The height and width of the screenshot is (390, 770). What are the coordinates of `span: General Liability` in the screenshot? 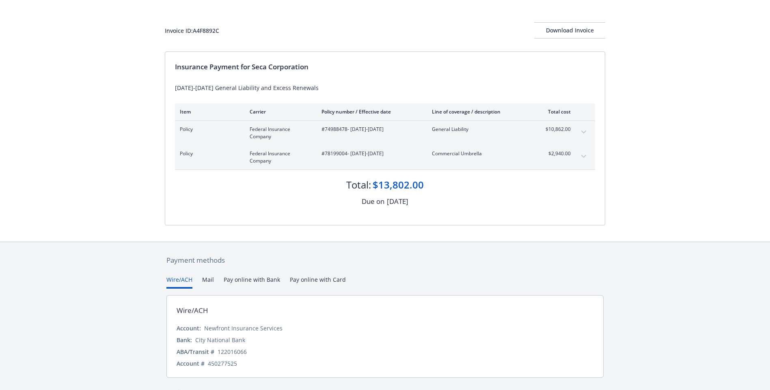 It's located at (479, 129).